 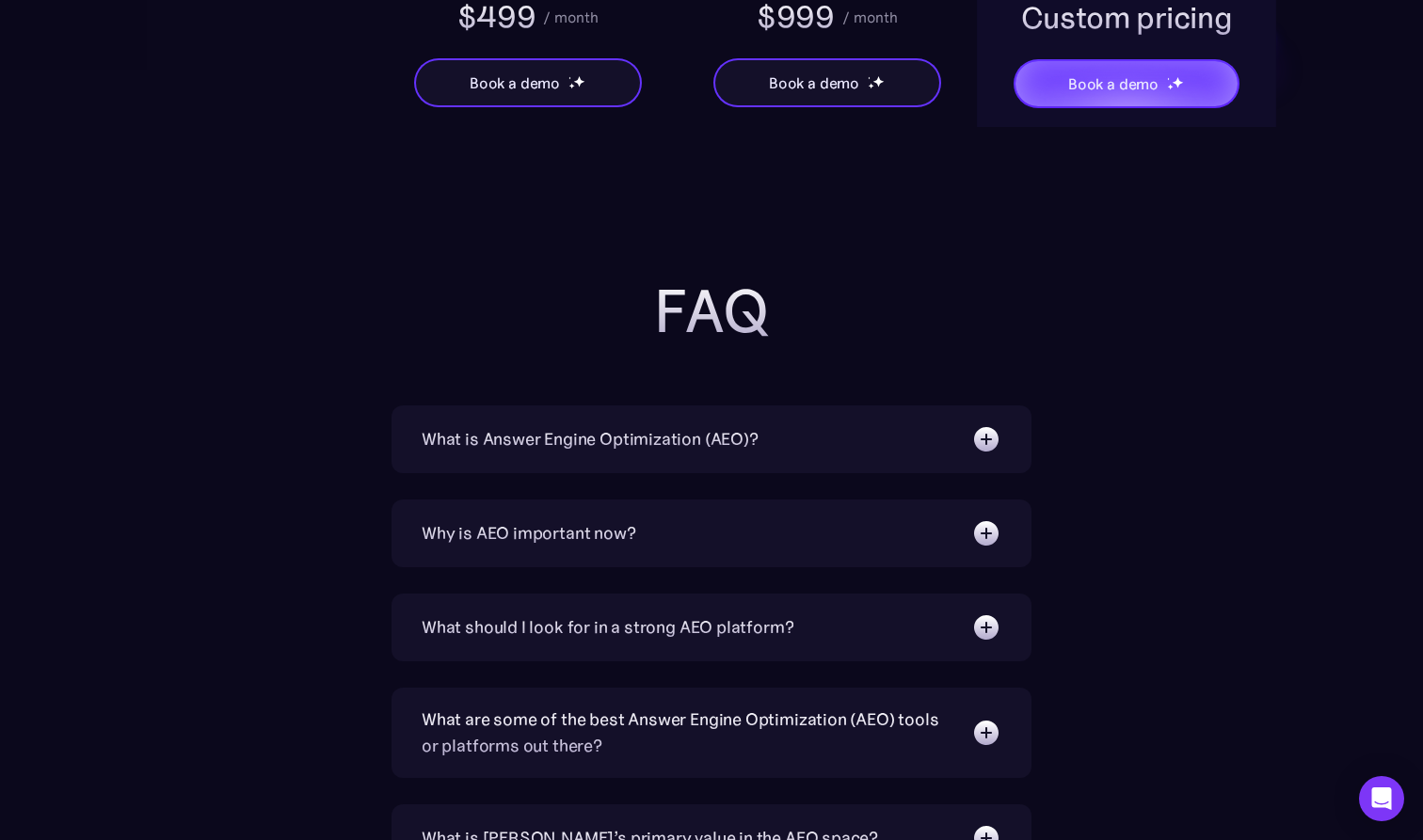 What do you see at coordinates (712, 311) in the screenshot?
I see `h2: FAQ` at bounding box center [712, 311].